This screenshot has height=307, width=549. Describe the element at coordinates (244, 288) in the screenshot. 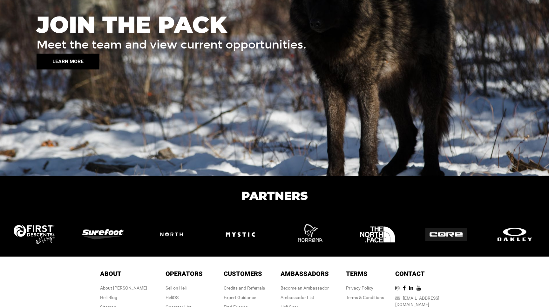

I see `a: Credits and Referrals` at that location.